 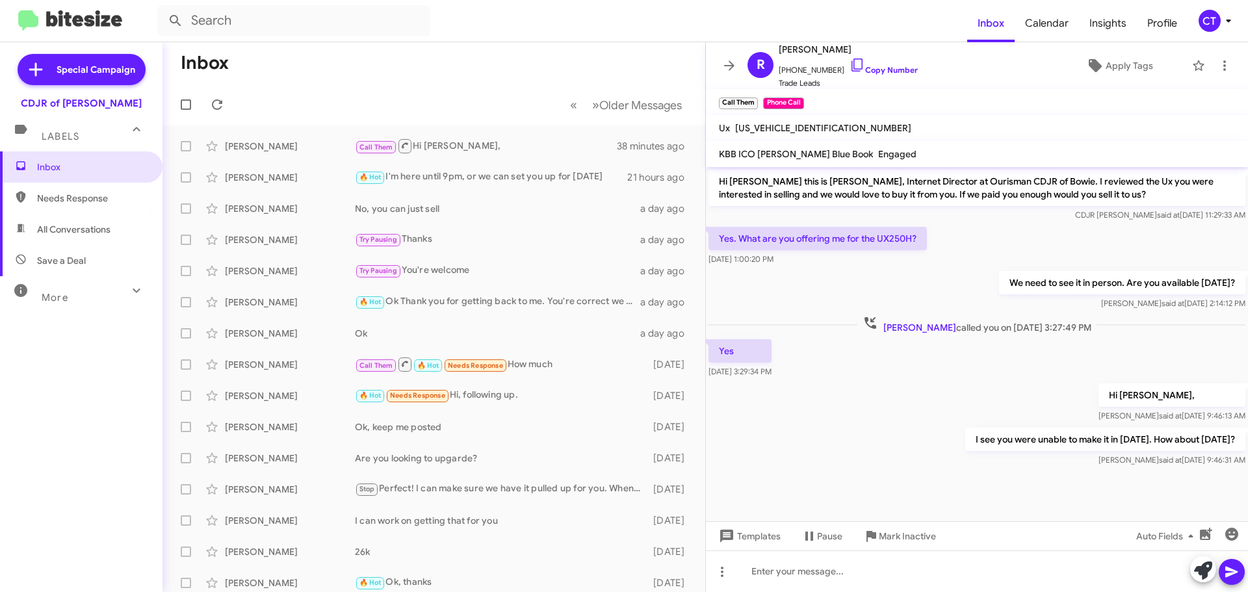 What do you see at coordinates (1107, 23) in the screenshot?
I see `a: Insights` at bounding box center [1107, 23].